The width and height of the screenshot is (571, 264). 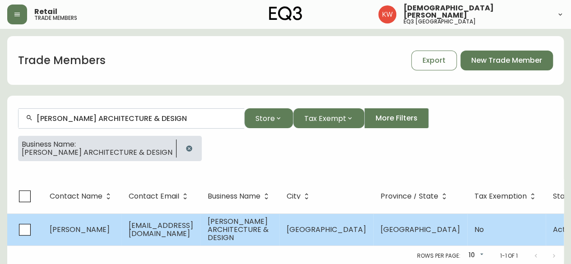 I want to click on span: More Filters, so click(x=397, y=118).